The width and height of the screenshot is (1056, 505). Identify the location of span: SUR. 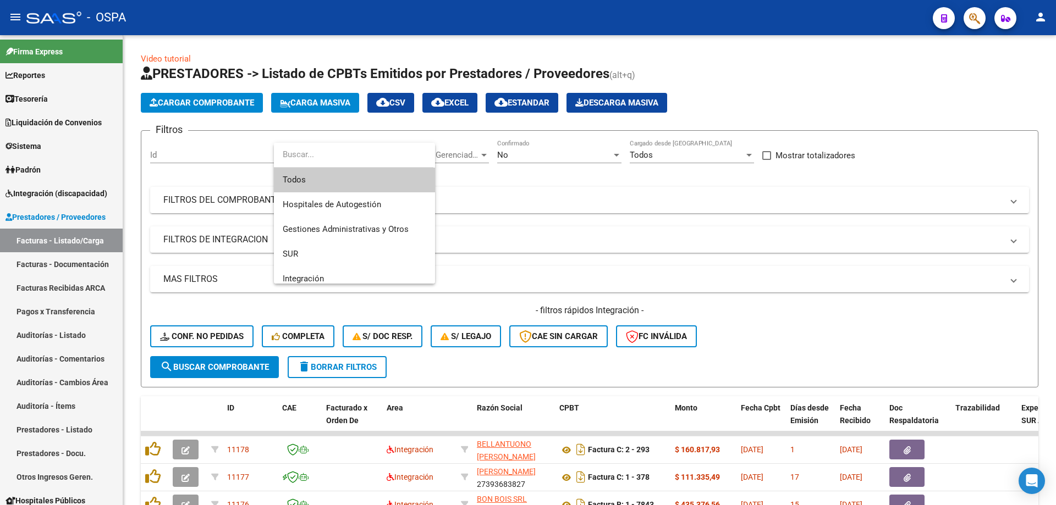
(290, 254).